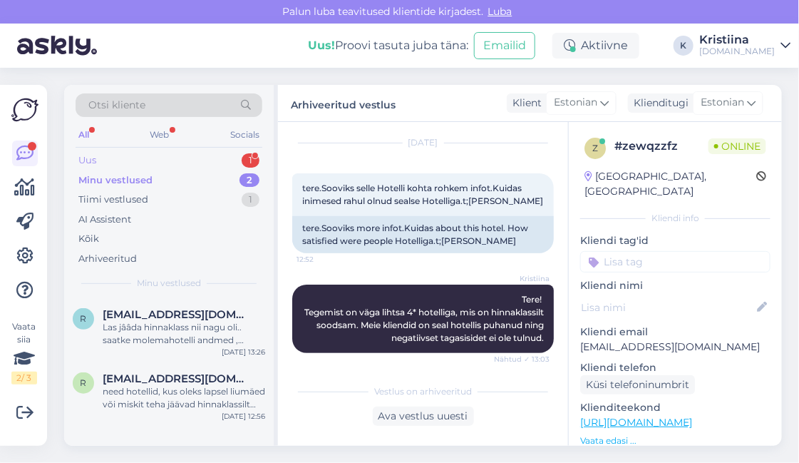  What do you see at coordinates (675, 407) in the screenshot?
I see `p: Klienditeekond` at bounding box center [675, 407].